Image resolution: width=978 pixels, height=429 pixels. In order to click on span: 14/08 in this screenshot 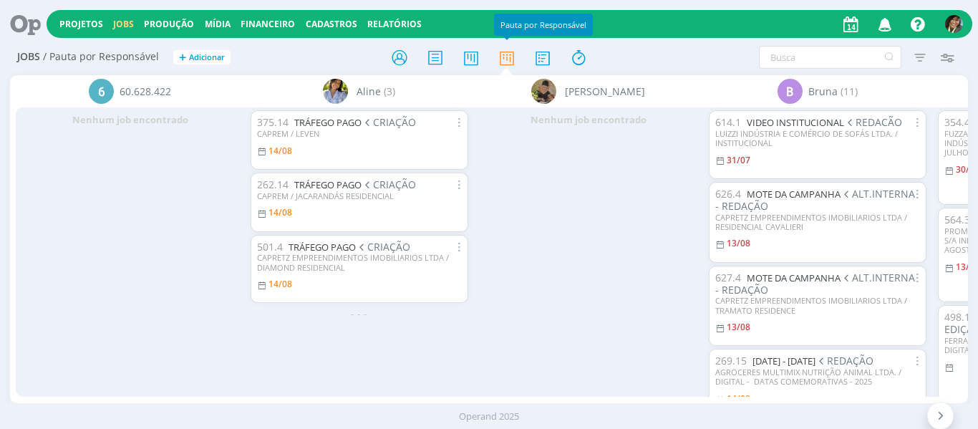, I will do `click(738, 398)`.